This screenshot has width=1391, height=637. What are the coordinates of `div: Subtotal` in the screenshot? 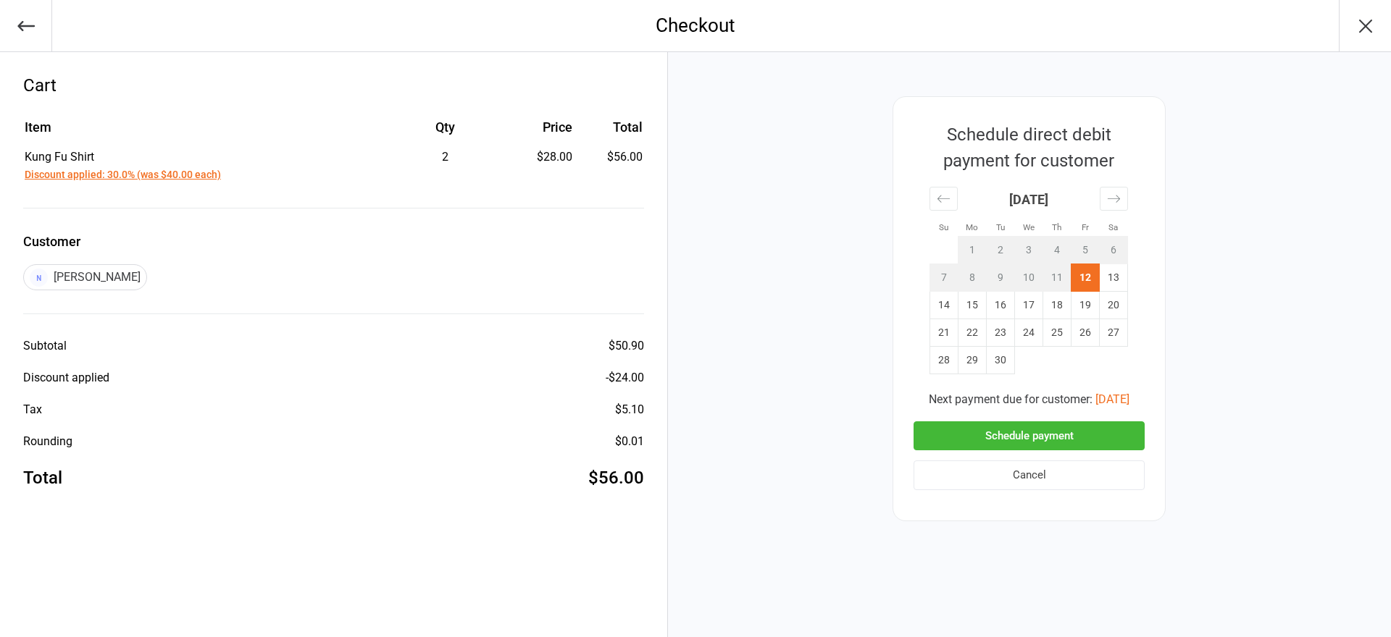 It's located at (45, 346).